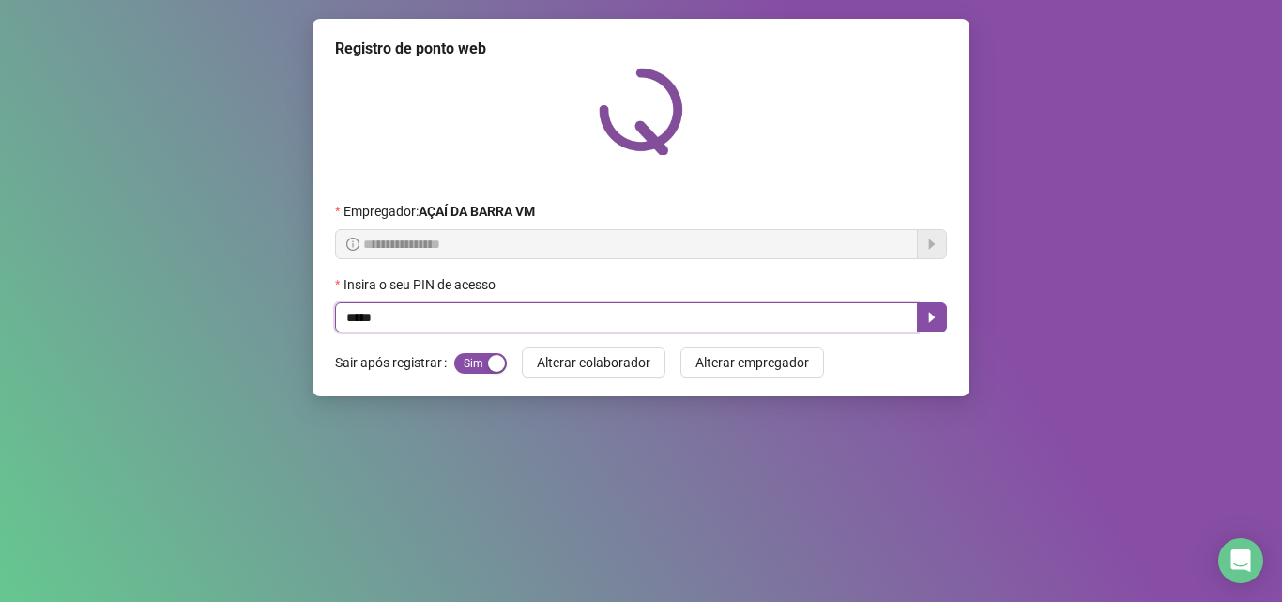 This screenshot has height=602, width=1282. I want to click on span: caret-right, so click(932, 317).